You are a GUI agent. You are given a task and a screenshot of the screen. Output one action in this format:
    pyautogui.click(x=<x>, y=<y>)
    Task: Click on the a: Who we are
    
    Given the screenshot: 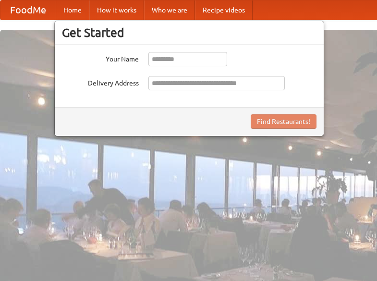 What is the action you would take?
    pyautogui.click(x=169, y=10)
    